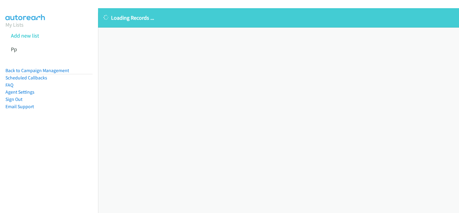  Describe the element at coordinates (9, 85) in the screenshot. I see `a: FAQ` at that location.